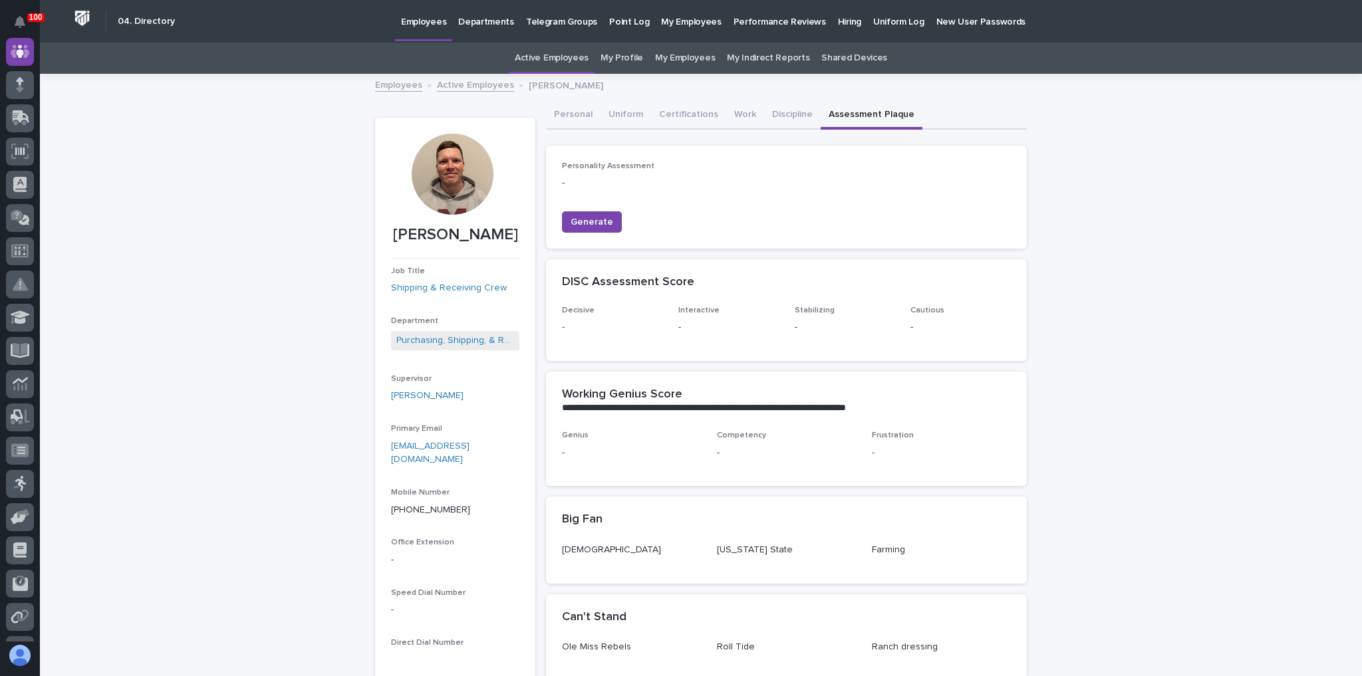 This screenshot has width=1362, height=676. I want to click on span: Competency, so click(741, 436).